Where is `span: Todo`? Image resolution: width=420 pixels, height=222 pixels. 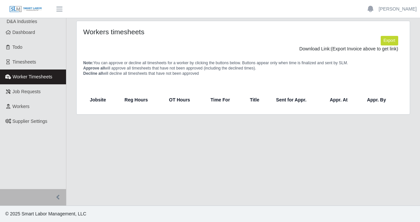 span: Todo is located at coordinates (17, 47).